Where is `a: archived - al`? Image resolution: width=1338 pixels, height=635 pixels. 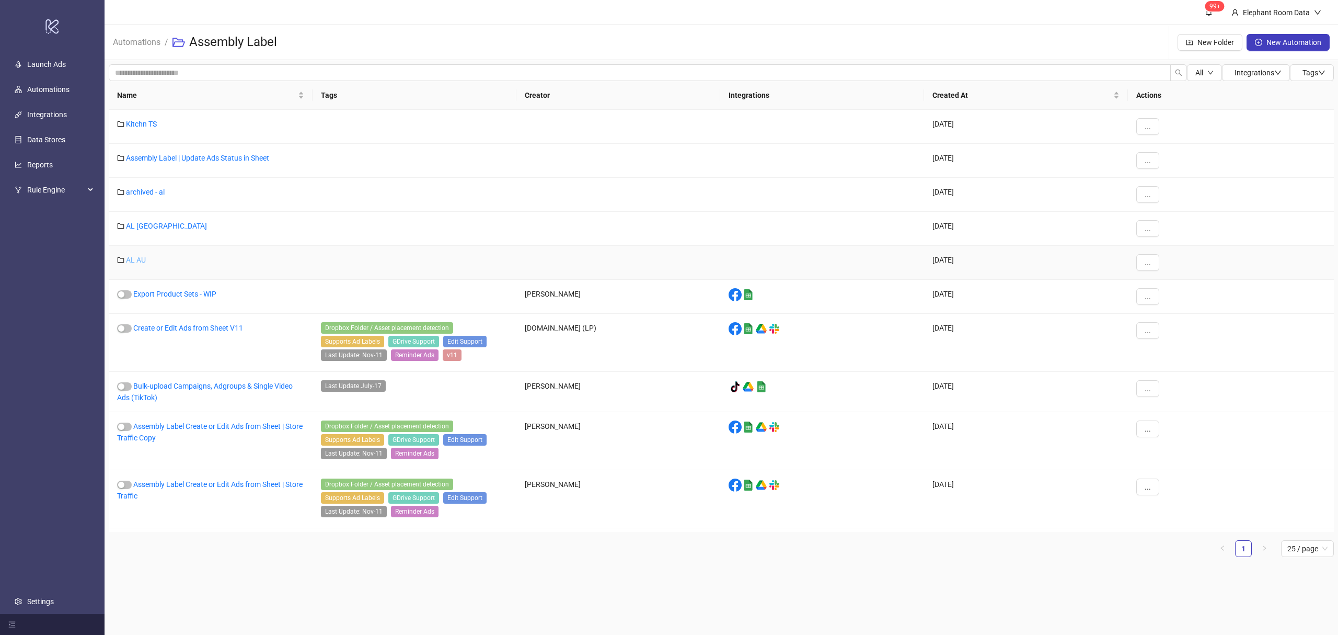
a: archived - al is located at coordinates (145, 192).